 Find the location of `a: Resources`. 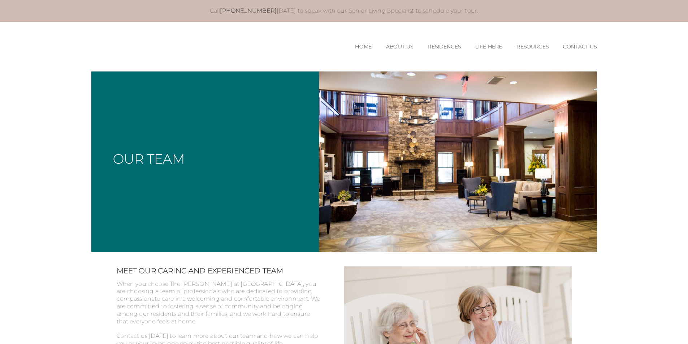

a: Resources is located at coordinates (532, 47).